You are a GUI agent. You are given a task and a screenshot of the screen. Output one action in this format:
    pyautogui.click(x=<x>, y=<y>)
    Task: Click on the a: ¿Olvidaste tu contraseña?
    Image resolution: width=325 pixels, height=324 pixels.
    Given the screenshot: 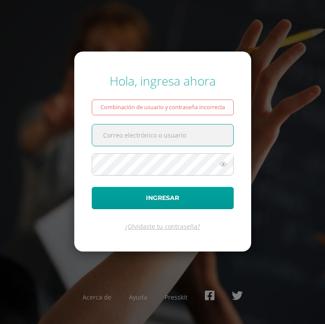 What is the action you would take?
    pyautogui.click(x=163, y=226)
    